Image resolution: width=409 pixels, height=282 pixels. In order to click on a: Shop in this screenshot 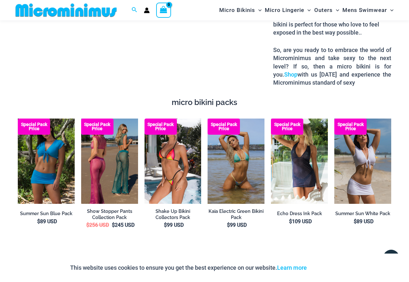, I will do `click(291, 74)`.